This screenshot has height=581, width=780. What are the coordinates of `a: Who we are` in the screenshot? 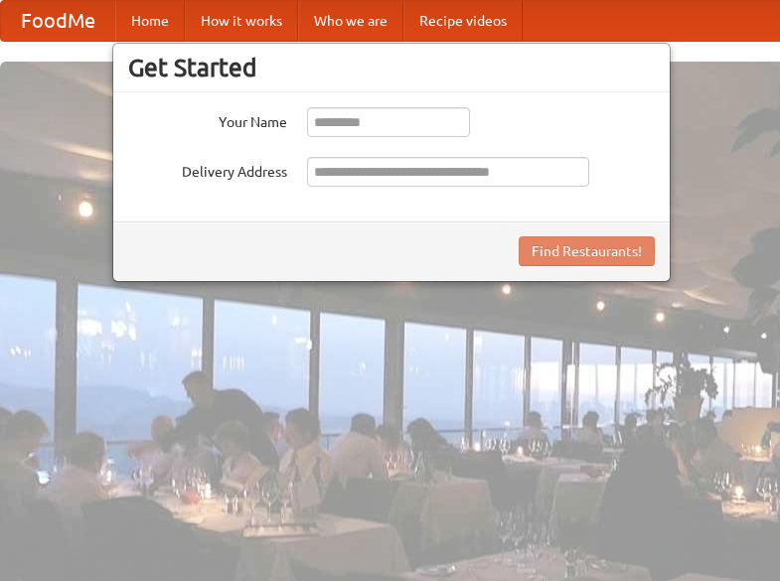 It's located at (351, 21).